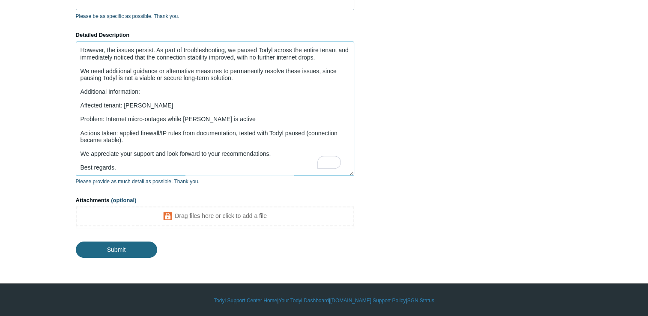 The height and width of the screenshot is (316, 648). Describe the element at coordinates (303, 301) in the screenshot. I see `a: Your Todyl Dashboard` at that location.